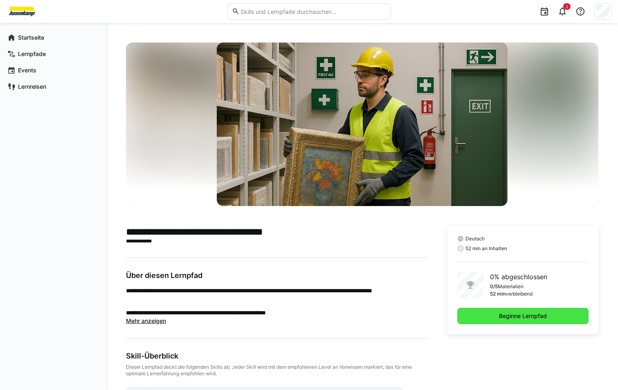 This screenshot has height=390, width=618. What do you see at coordinates (523, 316) in the screenshot?
I see `span: Beginne Lernpfad` at bounding box center [523, 316].